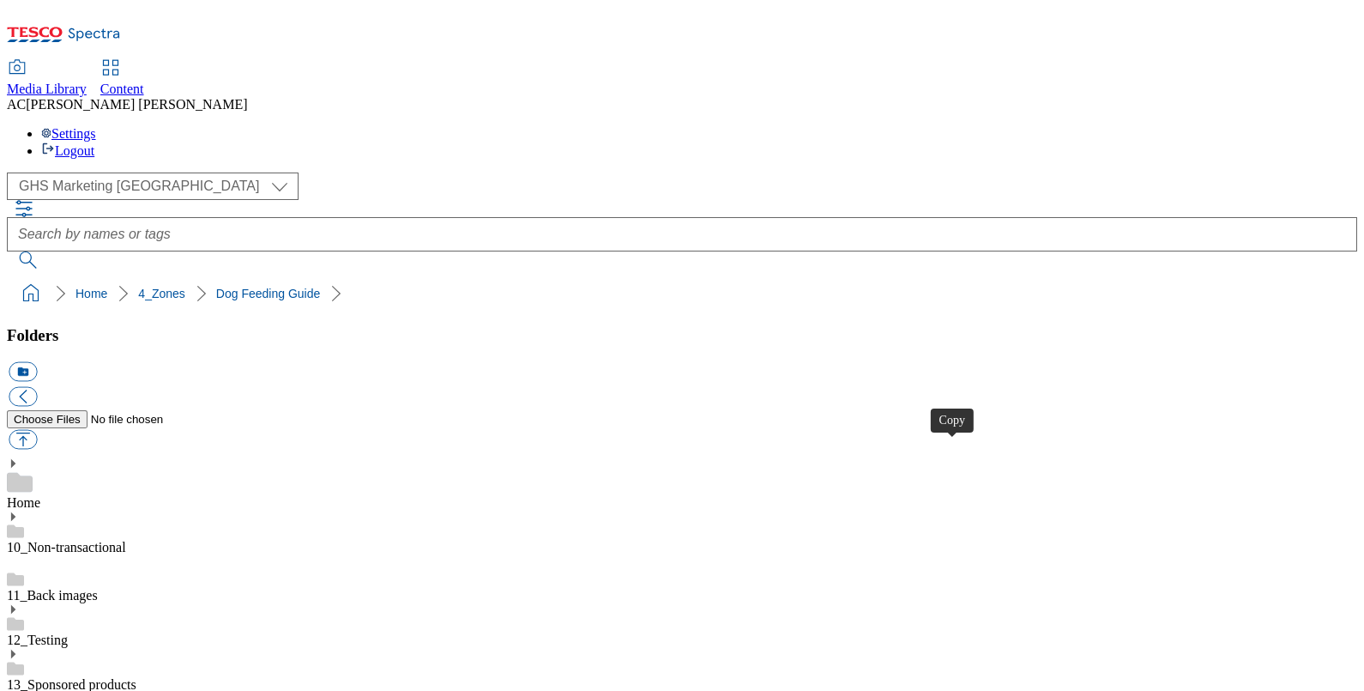 This screenshot has height=691, width=1364. Describe the element at coordinates (69, 133) in the screenshot. I see `a: Settings` at that location.